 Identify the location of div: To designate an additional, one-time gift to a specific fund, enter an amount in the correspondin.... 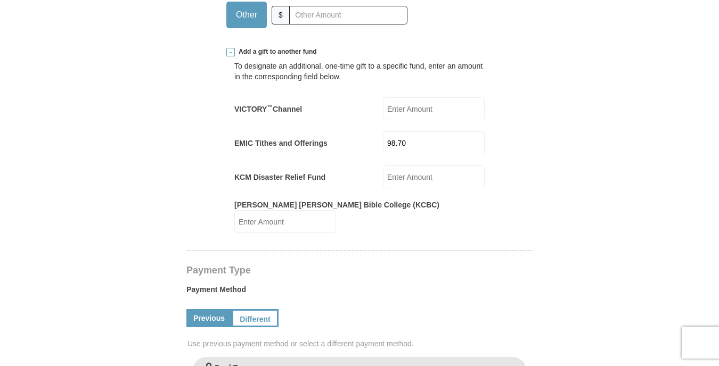
(359, 71).